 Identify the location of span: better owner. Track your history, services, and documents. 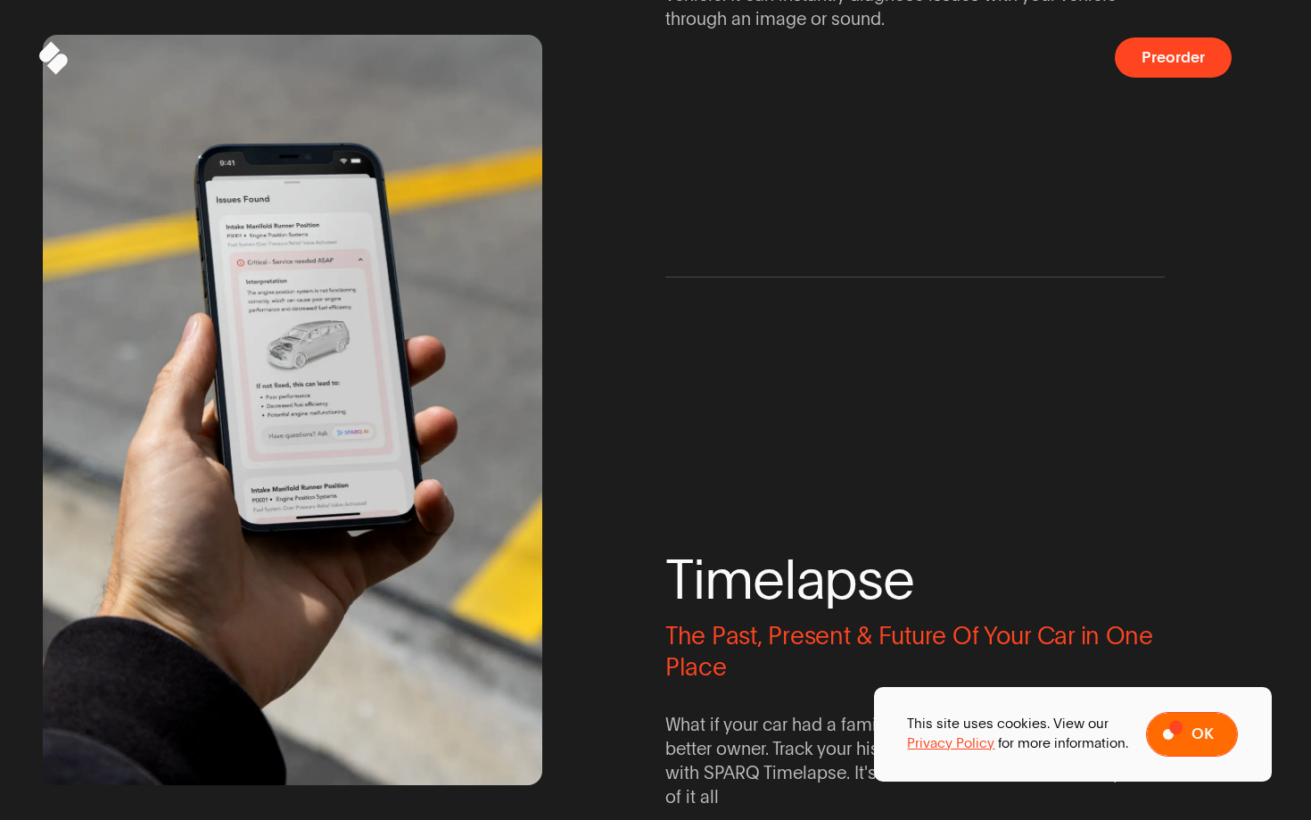
(892, 748).